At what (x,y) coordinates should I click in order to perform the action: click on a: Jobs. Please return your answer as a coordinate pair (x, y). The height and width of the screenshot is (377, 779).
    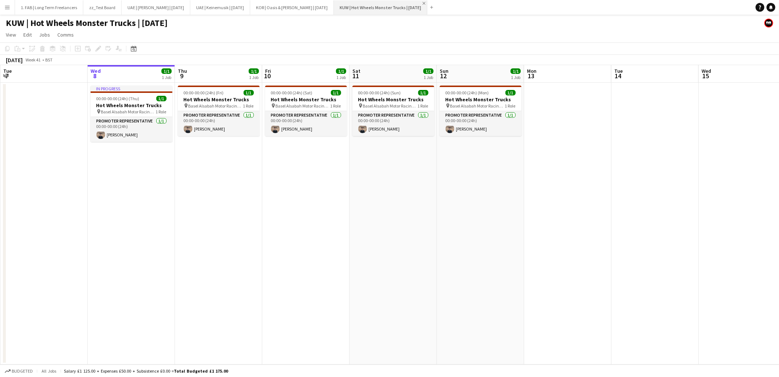
    Looking at the image, I should click on (45, 35).